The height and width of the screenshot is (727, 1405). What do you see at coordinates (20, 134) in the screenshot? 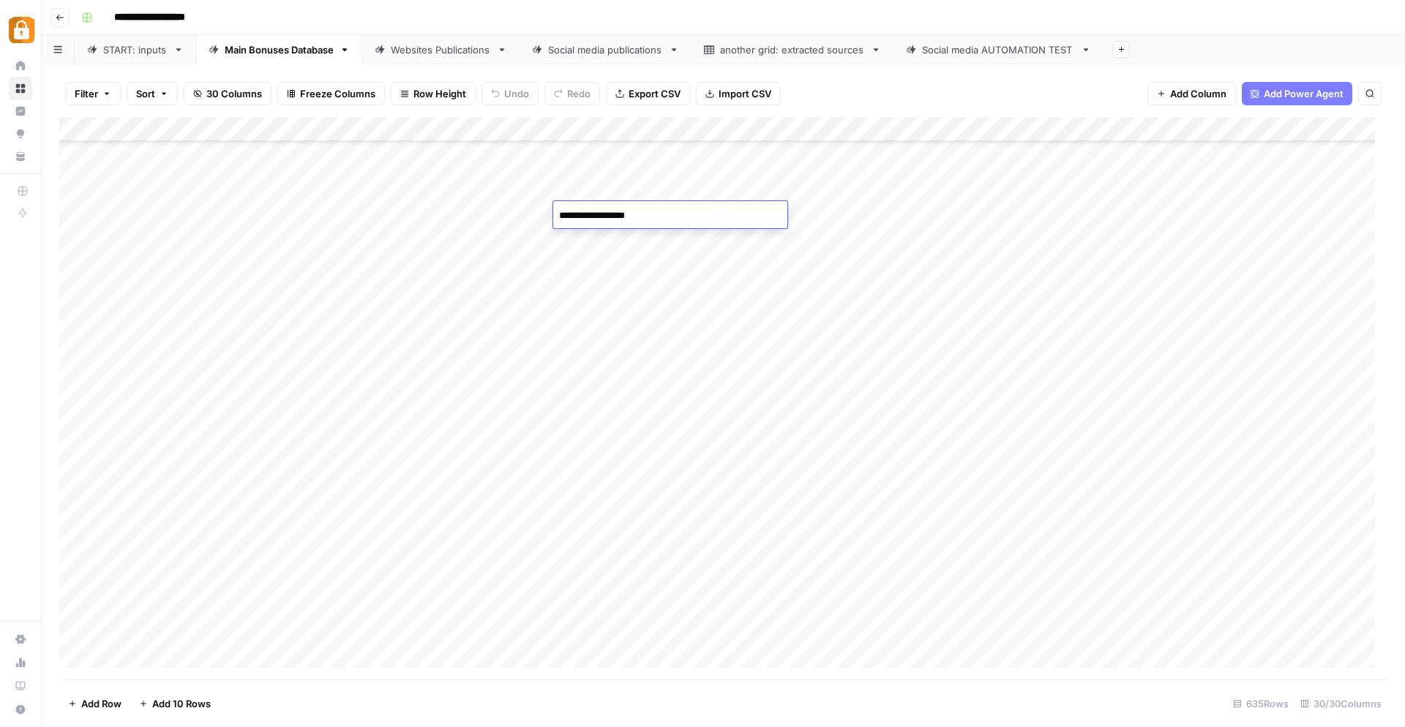
I see `a: Opportunities` at bounding box center [20, 134].